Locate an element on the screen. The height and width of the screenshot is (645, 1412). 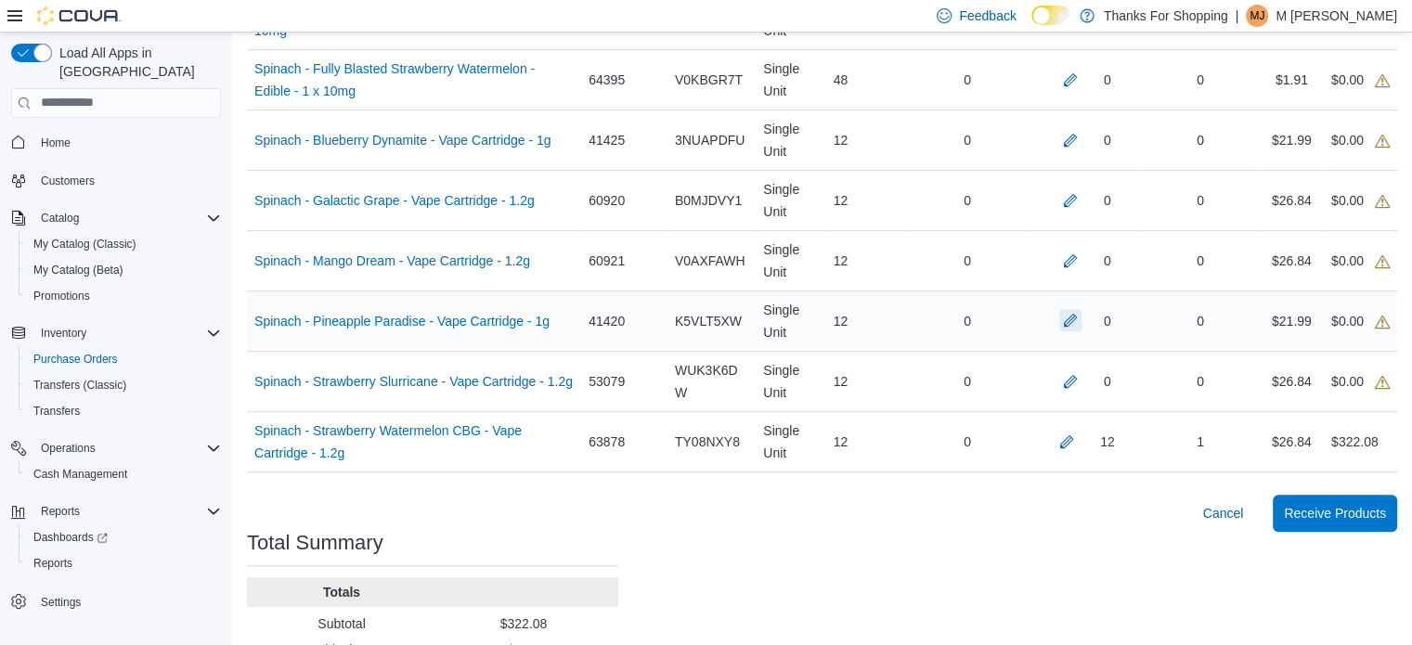
p: Thanks For Shopping is located at coordinates (1166, 16).